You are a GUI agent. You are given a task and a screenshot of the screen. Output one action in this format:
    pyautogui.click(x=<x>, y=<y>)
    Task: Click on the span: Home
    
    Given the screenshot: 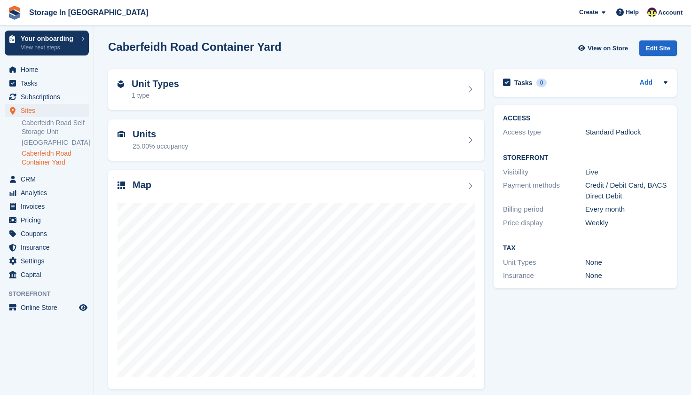 What is the action you would take?
    pyautogui.click(x=49, y=70)
    